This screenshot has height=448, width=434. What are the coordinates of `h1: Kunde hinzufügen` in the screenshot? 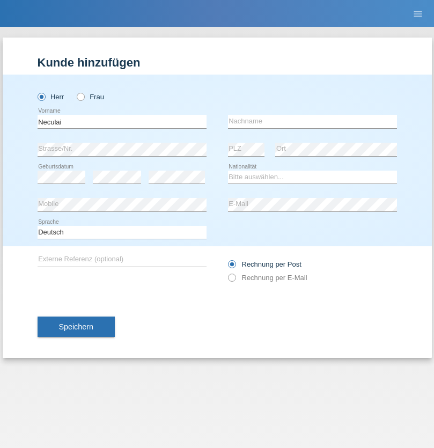 It's located at (217, 62).